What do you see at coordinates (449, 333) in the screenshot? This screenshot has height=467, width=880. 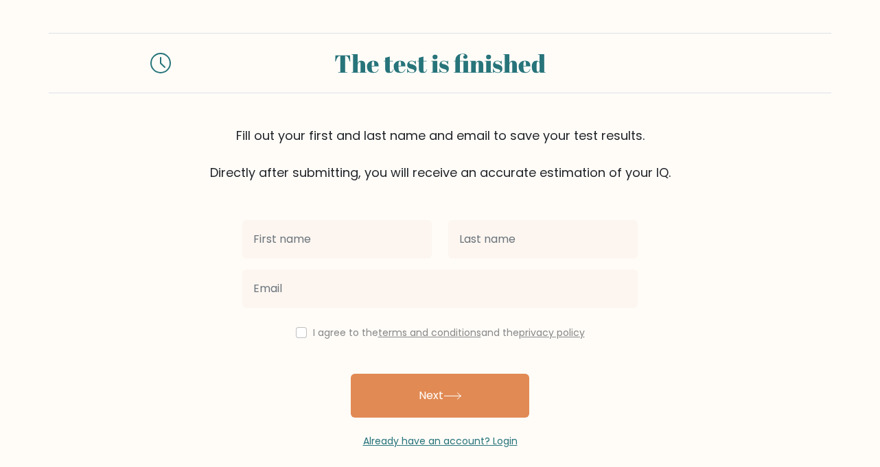 I see `label: I agree to the and the` at bounding box center [449, 333].